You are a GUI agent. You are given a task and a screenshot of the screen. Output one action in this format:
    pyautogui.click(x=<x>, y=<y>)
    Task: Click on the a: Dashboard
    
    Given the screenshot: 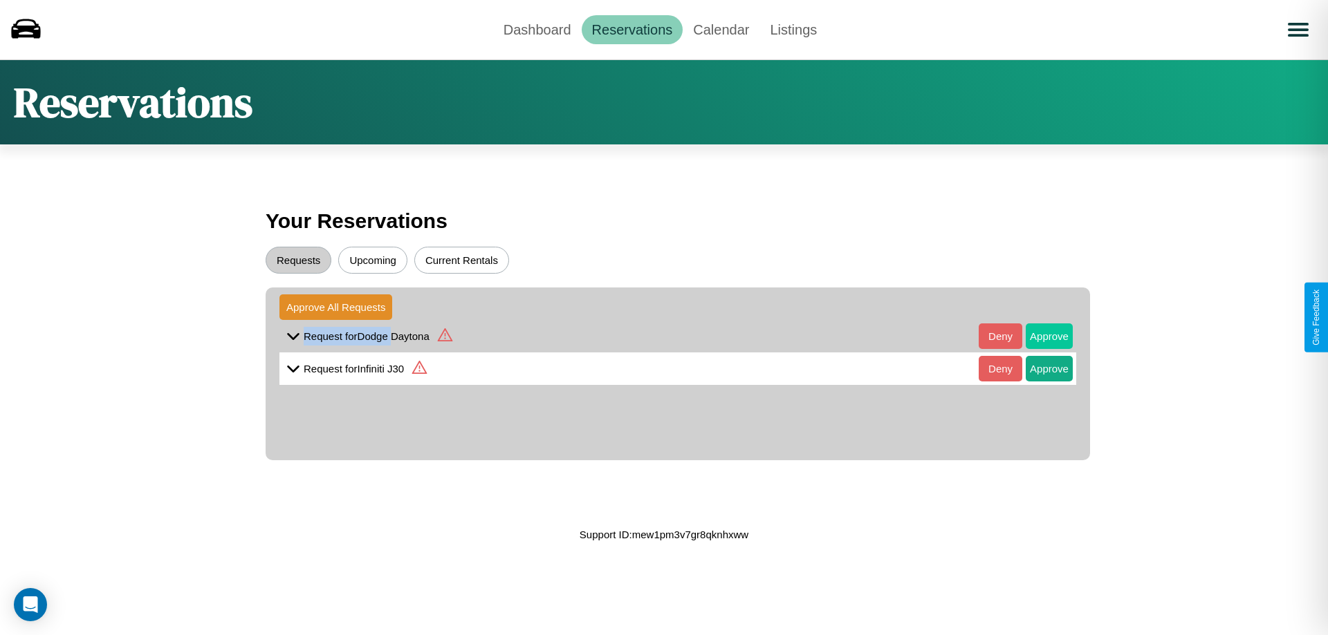 What is the action you would take?
    pyautogui.click(x=537, y=30)
    